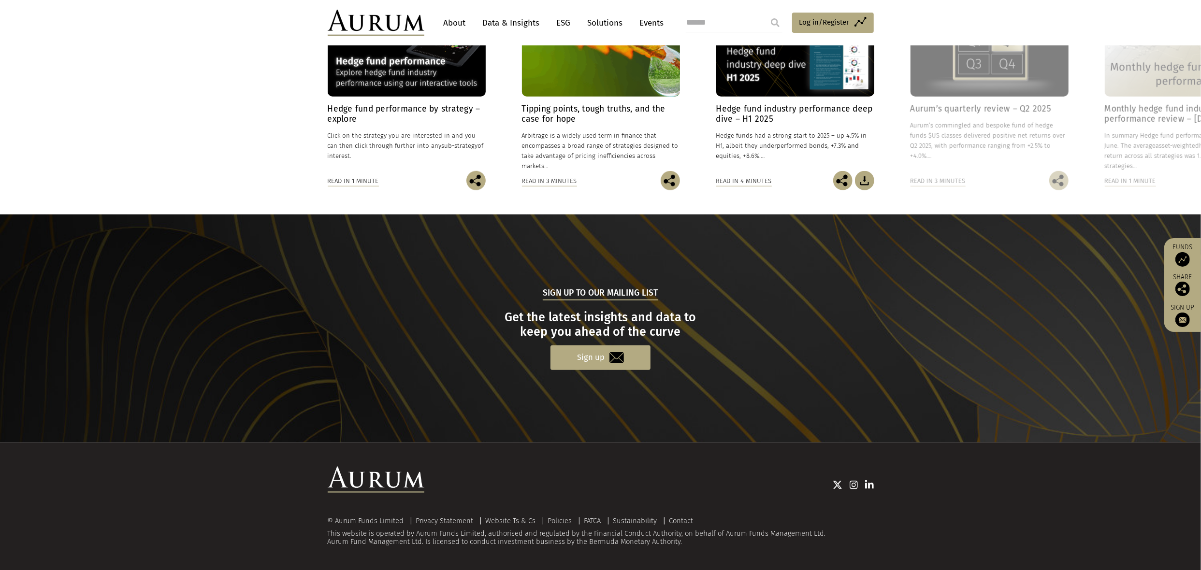  Describe the element at coordinates (650, 23) in the screenshot. I see `a: Events` at that location.